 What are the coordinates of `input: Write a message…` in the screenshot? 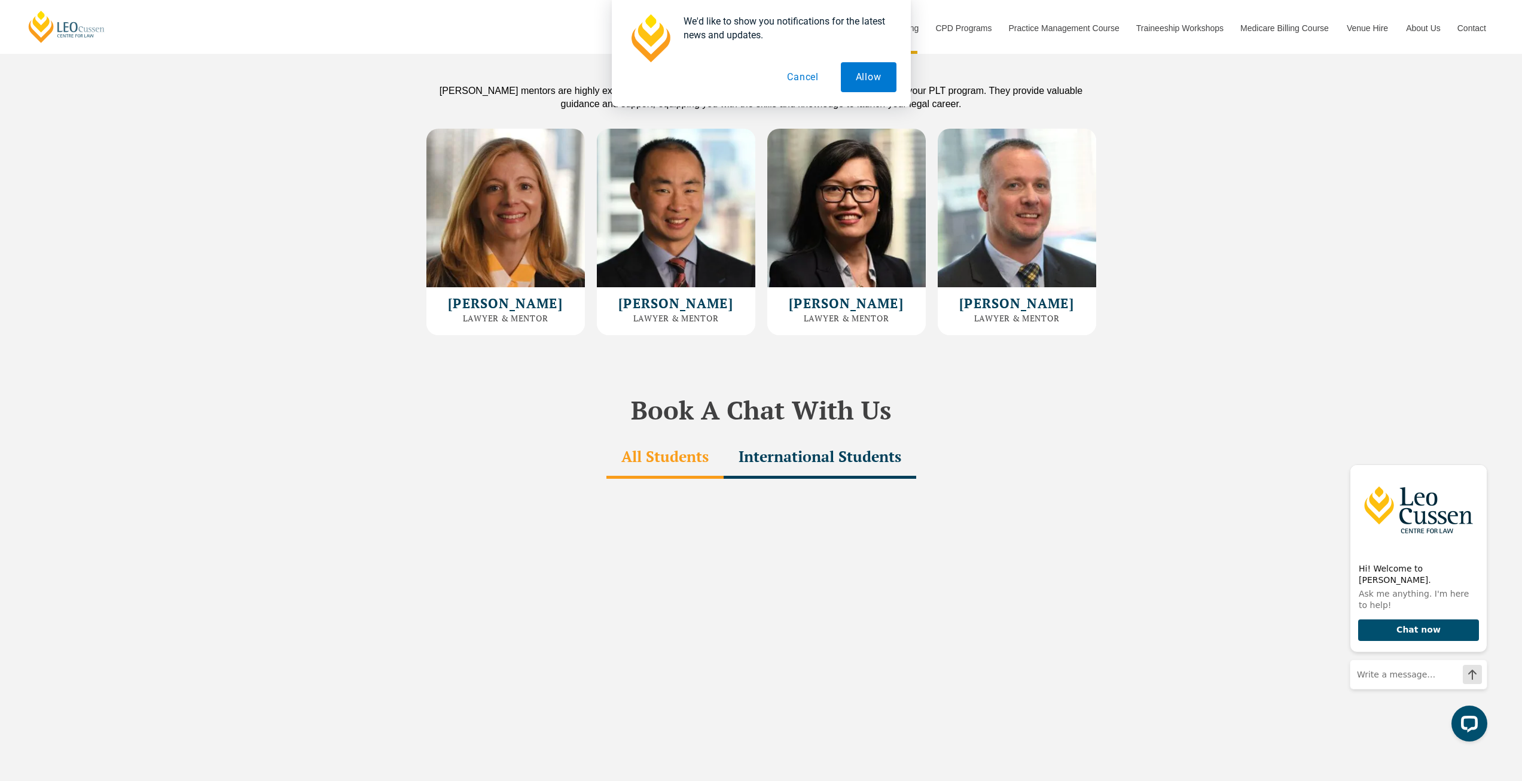 It's located at (78, 221).